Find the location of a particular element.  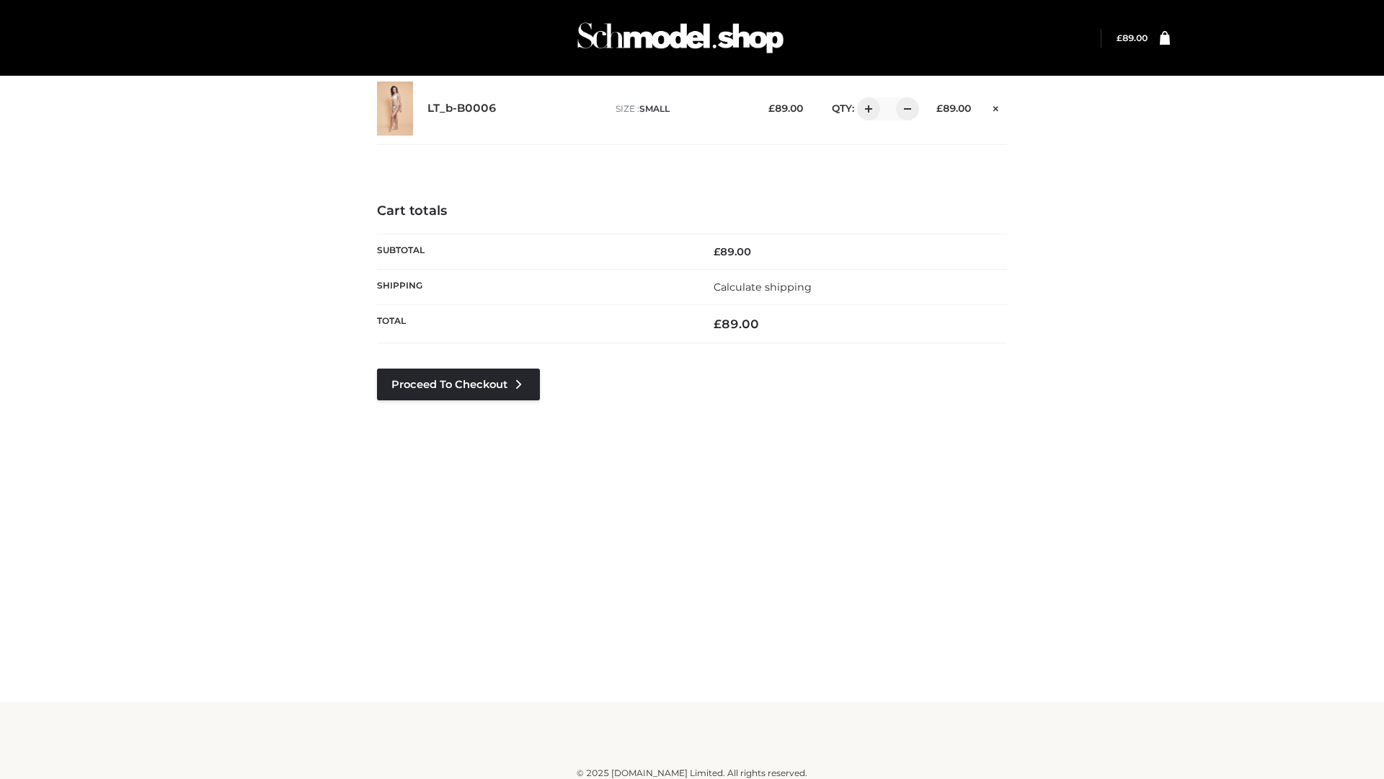

div: QTY: is located at coordinates (866, 109).